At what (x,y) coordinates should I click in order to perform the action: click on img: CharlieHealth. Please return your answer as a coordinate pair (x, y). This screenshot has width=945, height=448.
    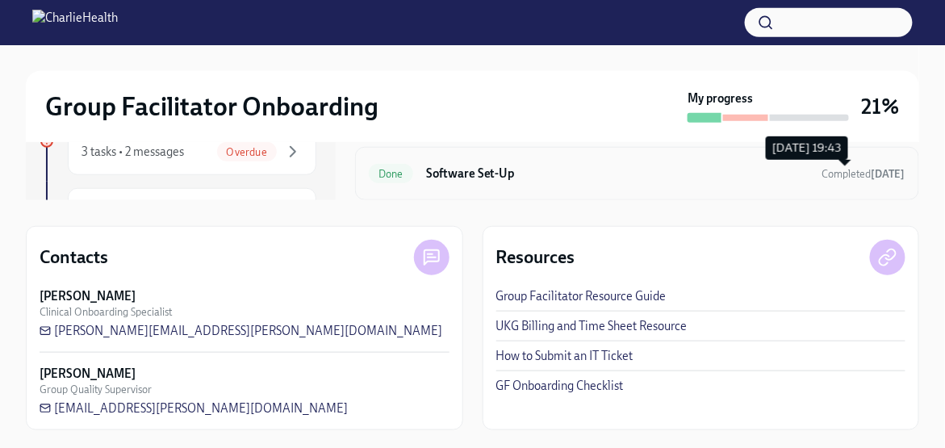
    Looking at the image, I should click on (75, 23).